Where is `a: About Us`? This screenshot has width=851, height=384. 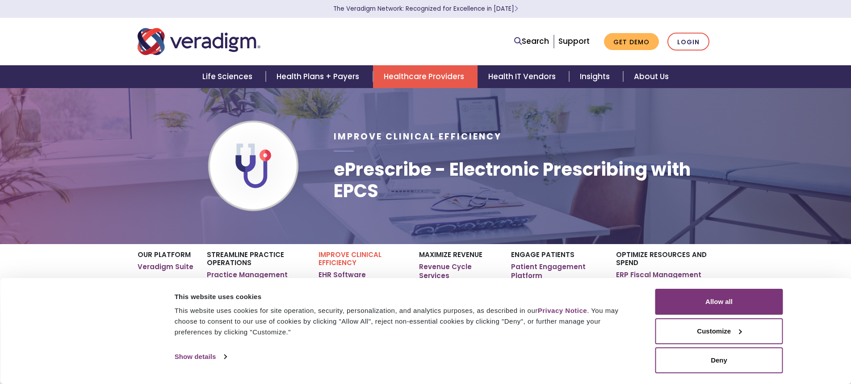
a: About Us is located at coordinates (652, 76).